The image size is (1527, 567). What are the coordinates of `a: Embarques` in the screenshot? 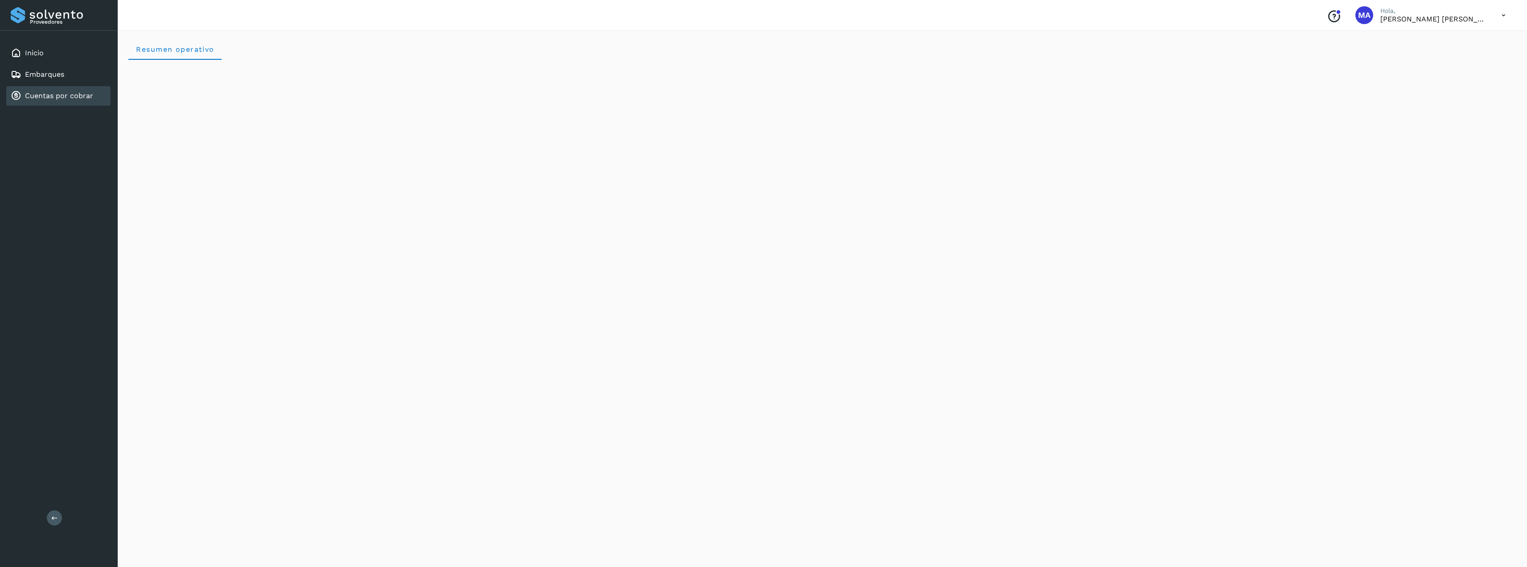 It's located at (45, 74).